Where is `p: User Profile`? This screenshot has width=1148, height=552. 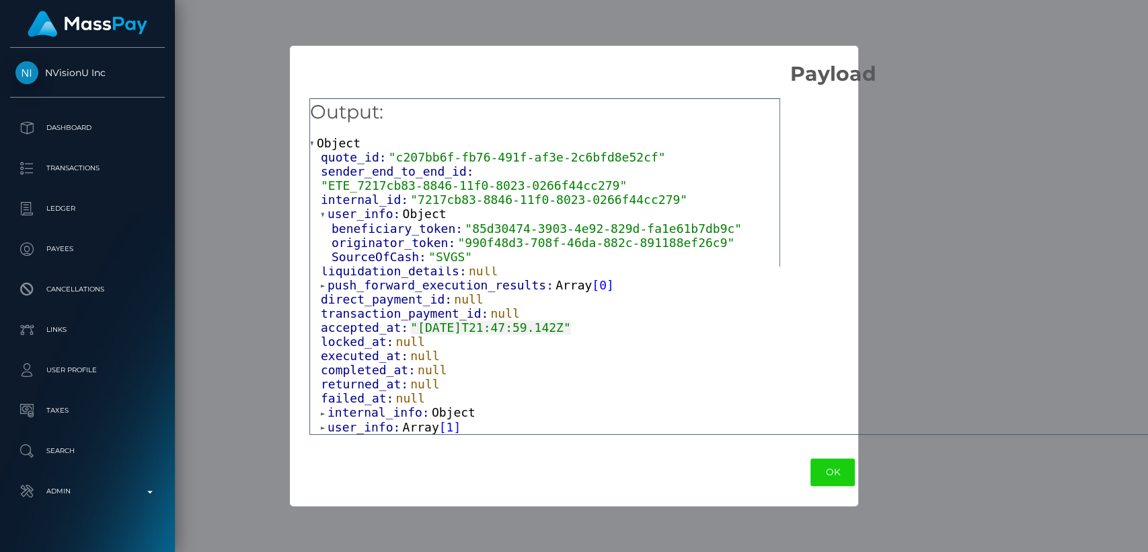 p: User Profile is located at coordinates (87, 370).